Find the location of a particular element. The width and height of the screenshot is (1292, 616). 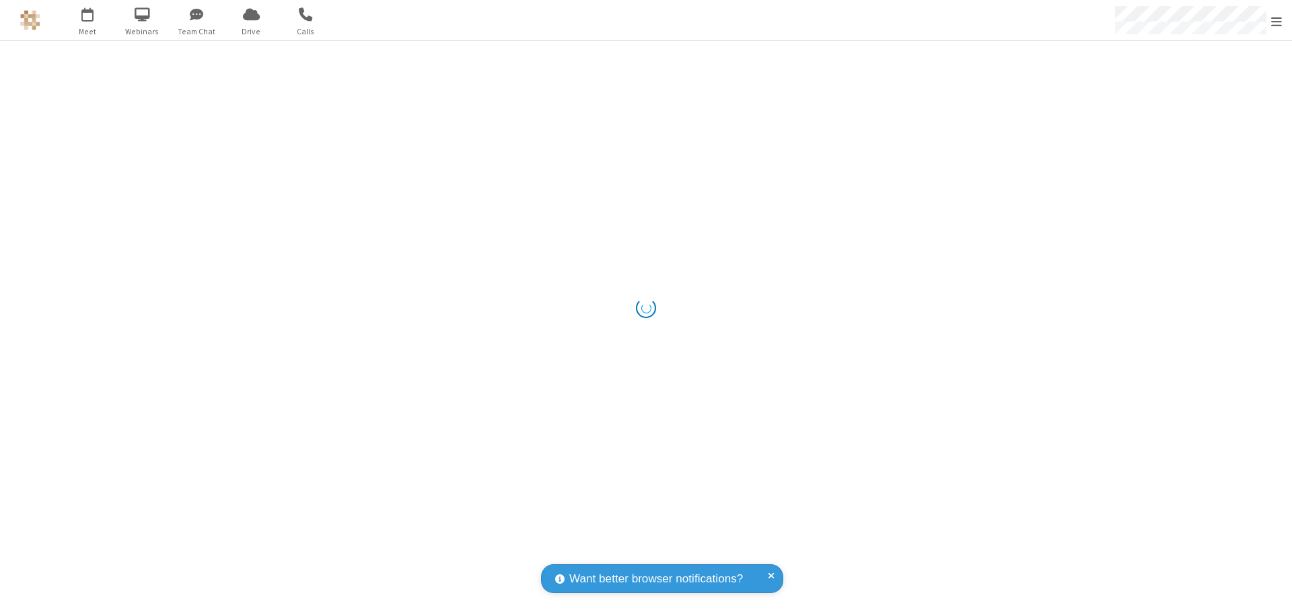

span: Drive is located at coordinates (251, 32).